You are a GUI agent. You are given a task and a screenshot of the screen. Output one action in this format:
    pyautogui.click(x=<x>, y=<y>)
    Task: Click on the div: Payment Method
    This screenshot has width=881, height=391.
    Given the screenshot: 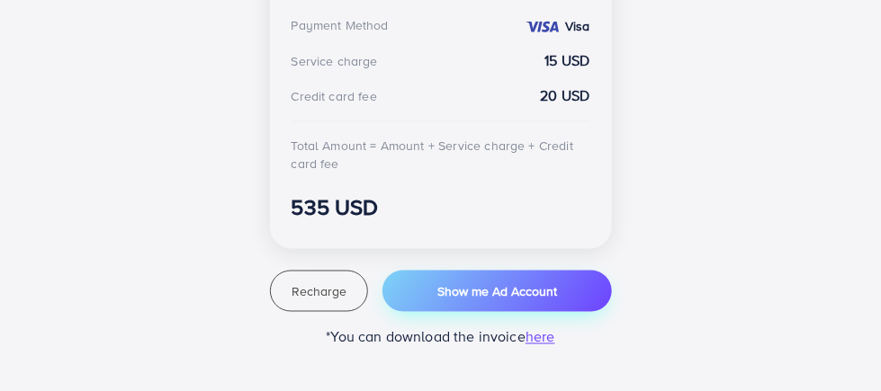 What is the action you would take?
    pyautogui.click(x=340, y=25)
    